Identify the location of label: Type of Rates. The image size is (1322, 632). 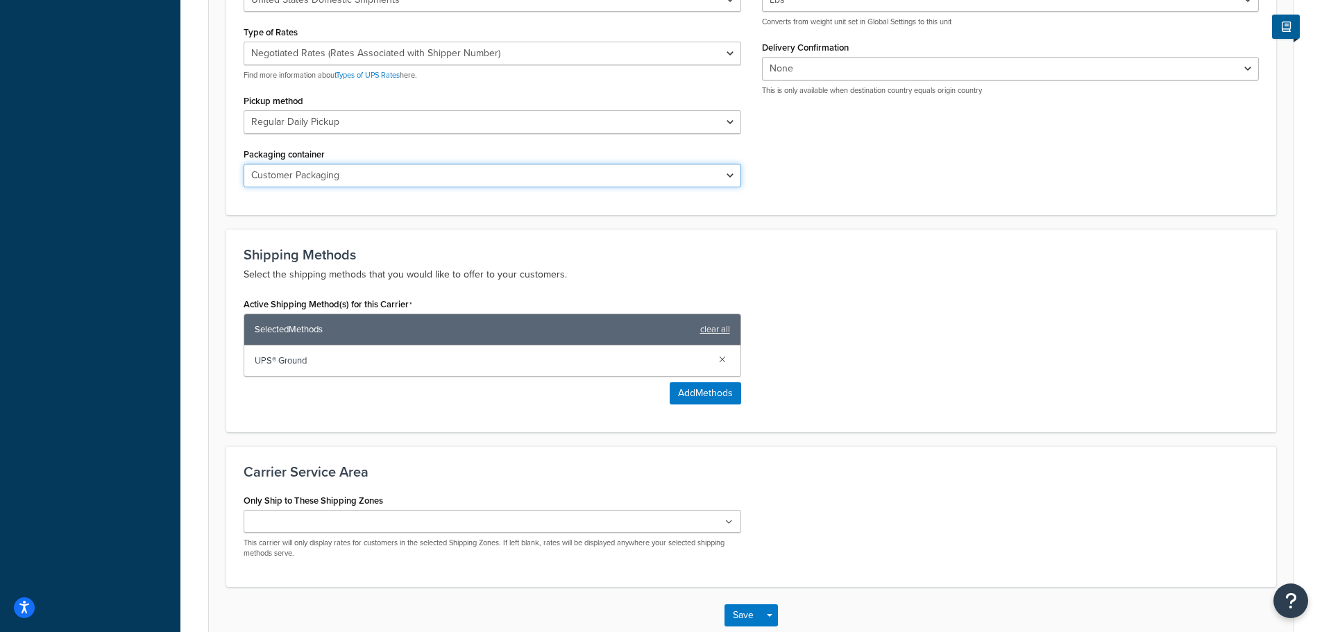
(271, 32).